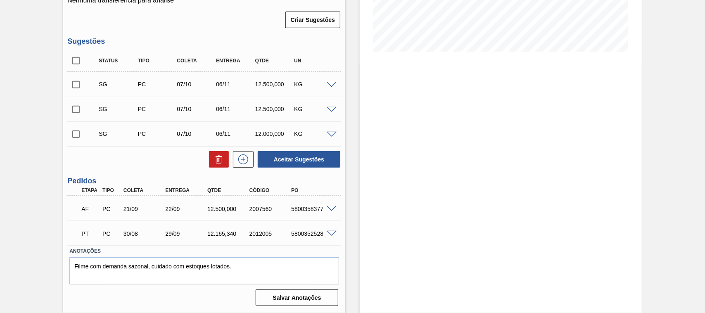 The image size is (705, 313). What do you see at coordinates (186, 234) in the screenshot?
I see `div: 29/09/2025` at bounding box center [186, 234].